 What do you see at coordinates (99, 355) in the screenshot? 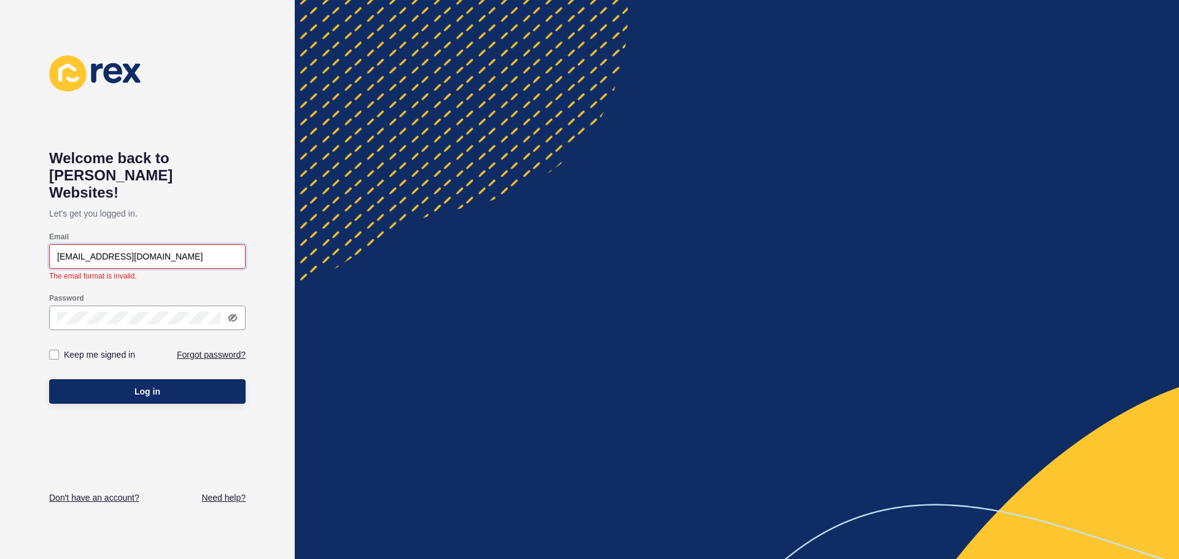
I see `label: Keep me signed in` at bounding box center [99, 355].